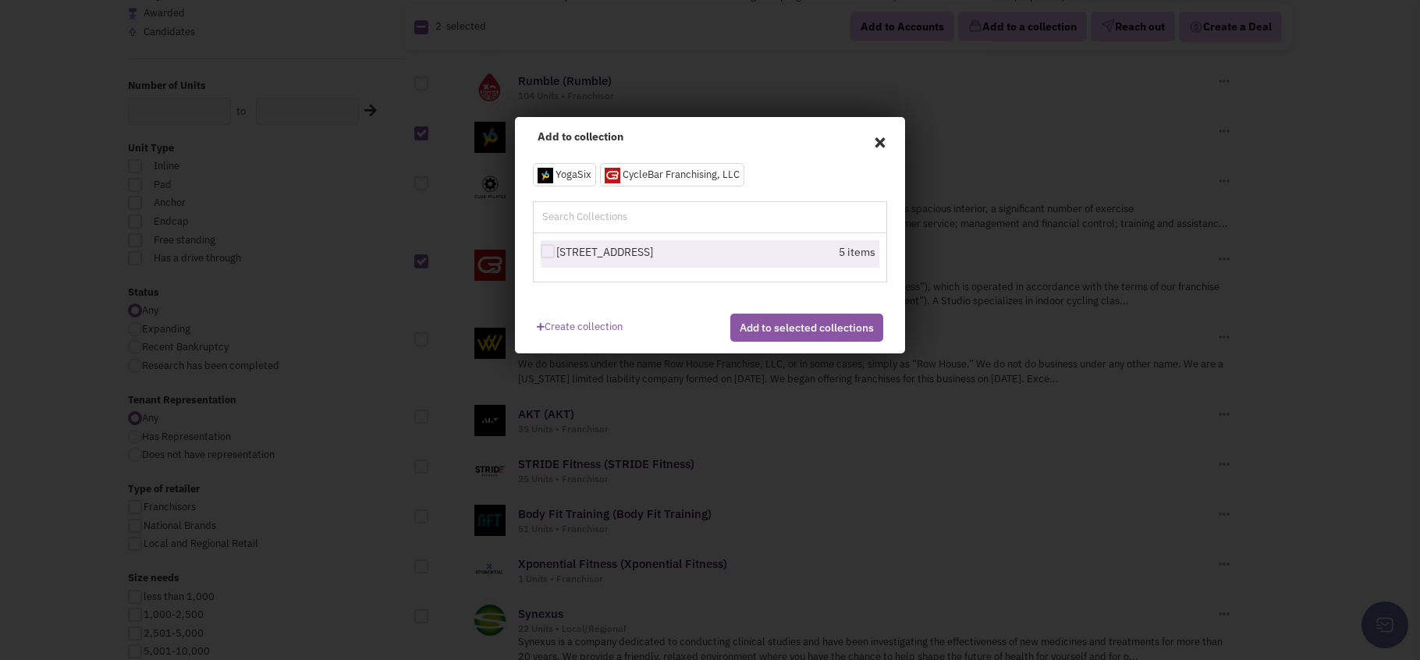 The height and width of the screenshot is (660, 1420). I want to click on input: Search Collections, so click(609, 217).